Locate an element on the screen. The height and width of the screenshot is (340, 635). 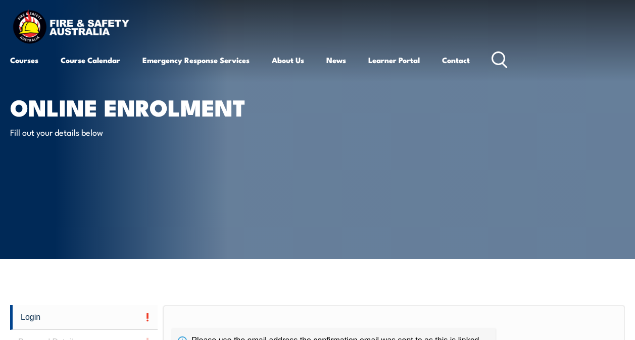
h1: Online Enrolment is located at coordinates (135, 107).